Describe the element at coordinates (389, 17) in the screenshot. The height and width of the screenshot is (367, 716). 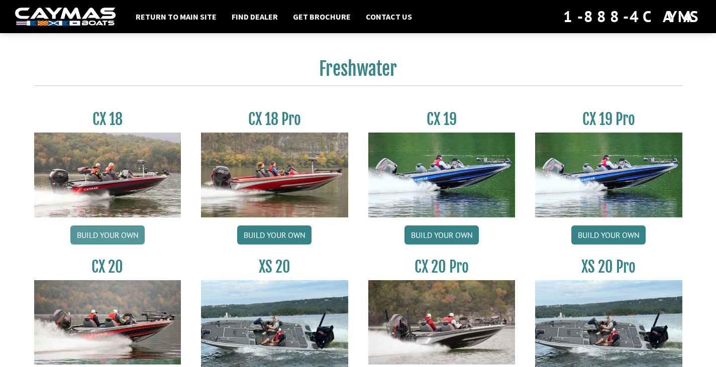
I see `a: Contact Us` at that location.